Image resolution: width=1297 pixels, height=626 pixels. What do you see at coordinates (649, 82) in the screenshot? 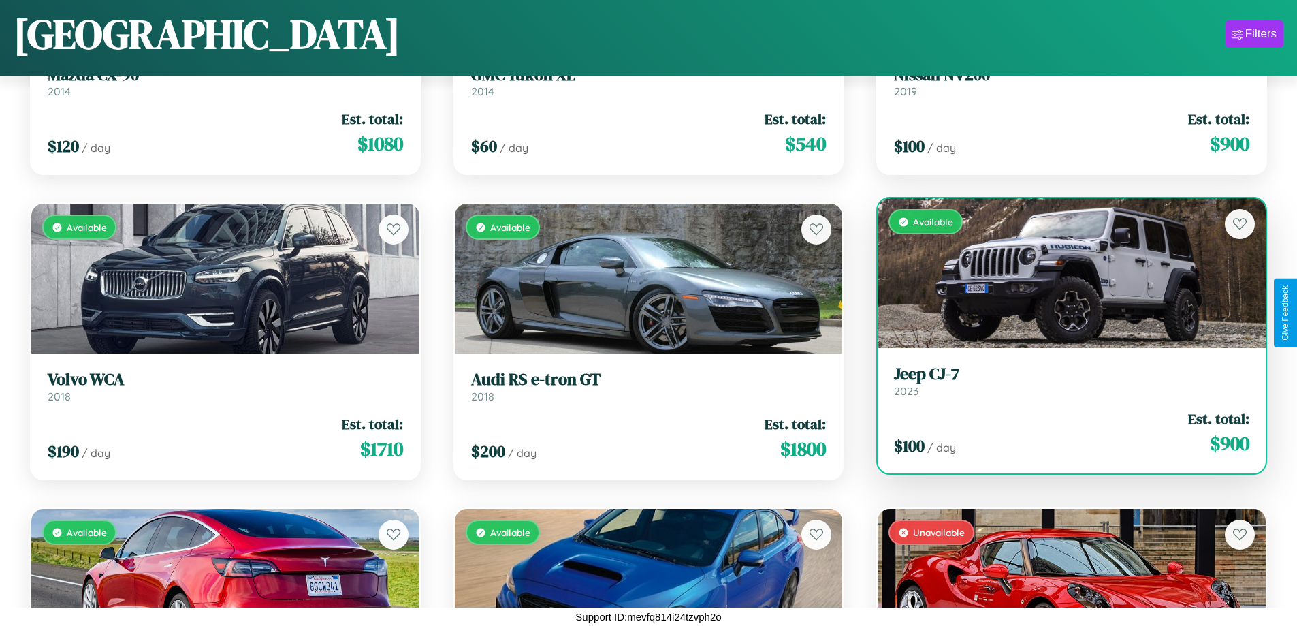
I see `a: GMC Yukon XL2014` at bounding box center [649, 82].